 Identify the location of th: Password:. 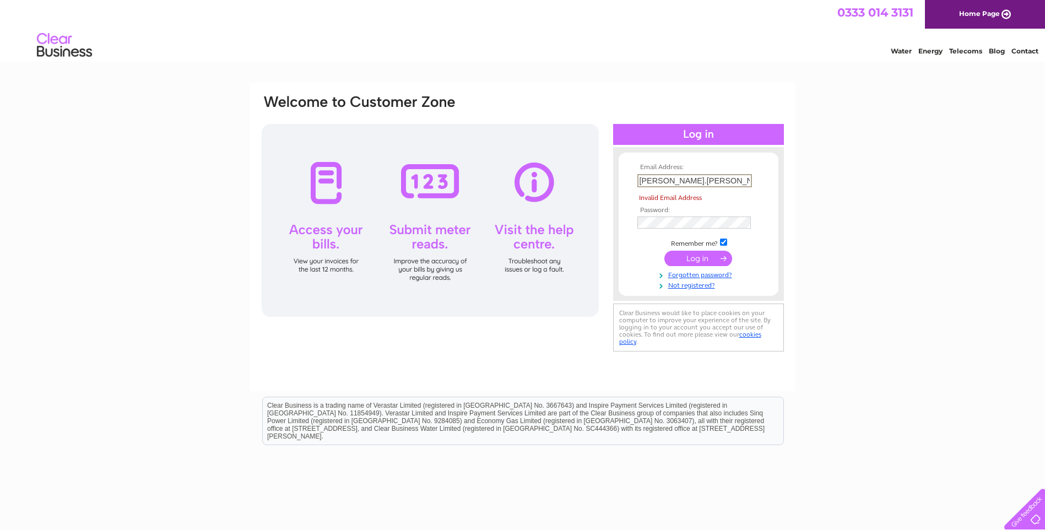
(698, 210).